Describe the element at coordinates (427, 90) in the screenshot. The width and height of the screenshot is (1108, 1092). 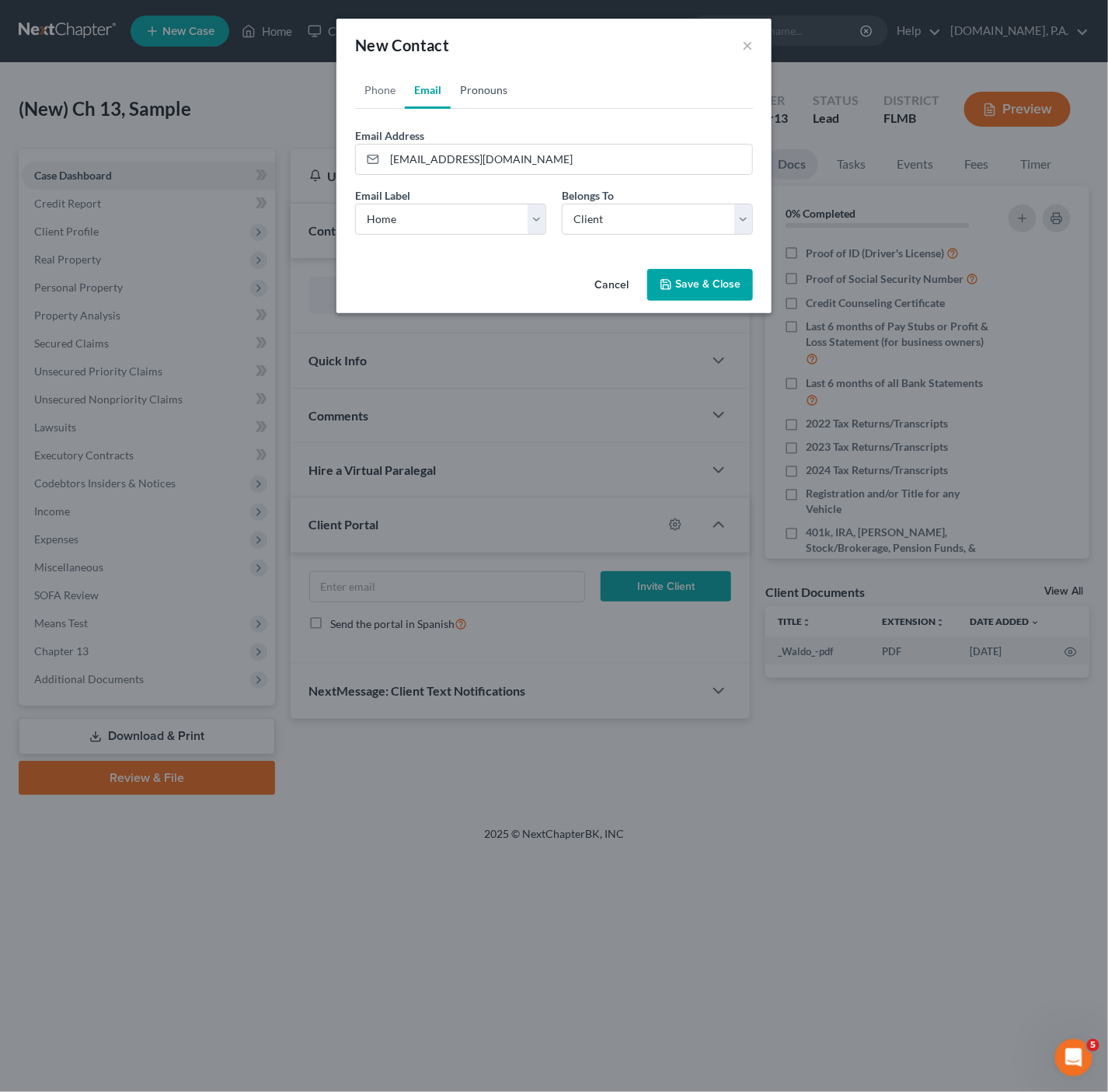
I see `a: Email` at that location.